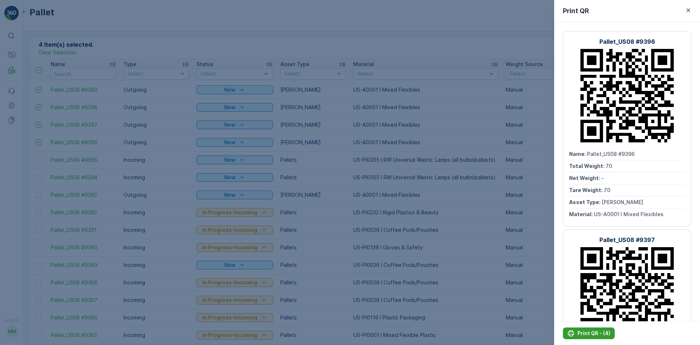 The height and width of the screenshot is (345, 700). I want to click on button: Print QR - (4), so click(589, 333).